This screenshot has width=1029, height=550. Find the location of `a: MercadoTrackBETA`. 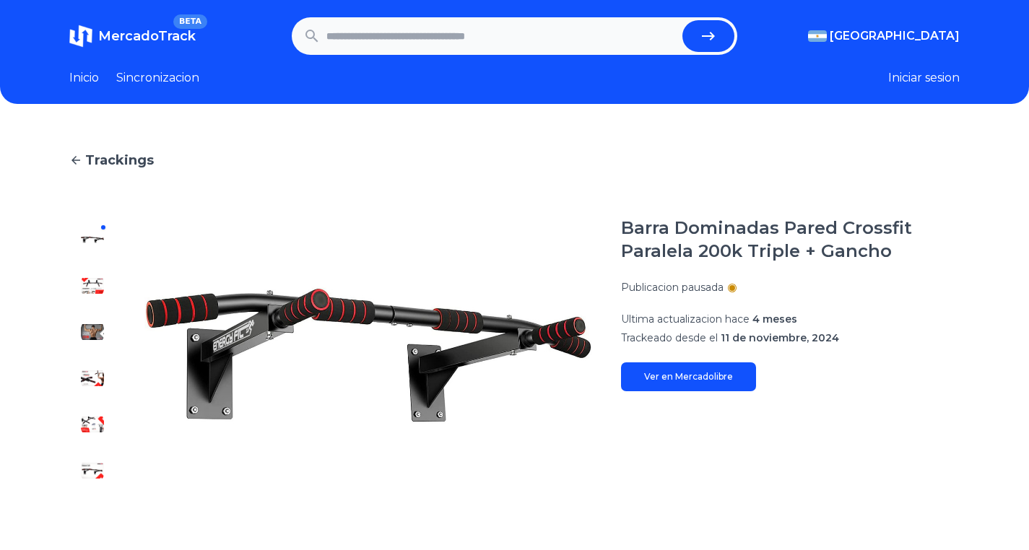

a: MercadoTrackBETA is located at coordinates (132, 36).